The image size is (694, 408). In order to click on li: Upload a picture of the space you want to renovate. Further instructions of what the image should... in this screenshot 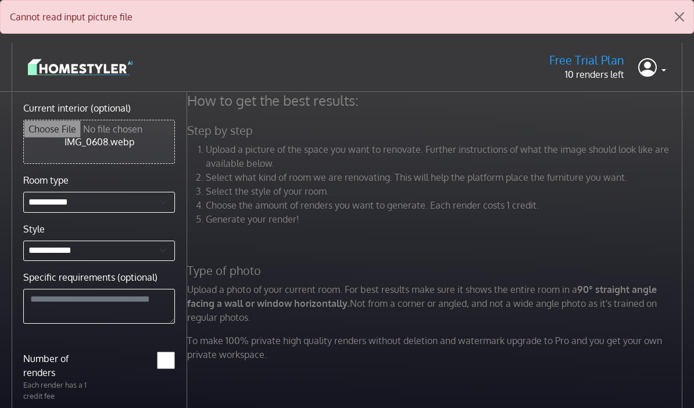, I will do `click(445, 156)`.